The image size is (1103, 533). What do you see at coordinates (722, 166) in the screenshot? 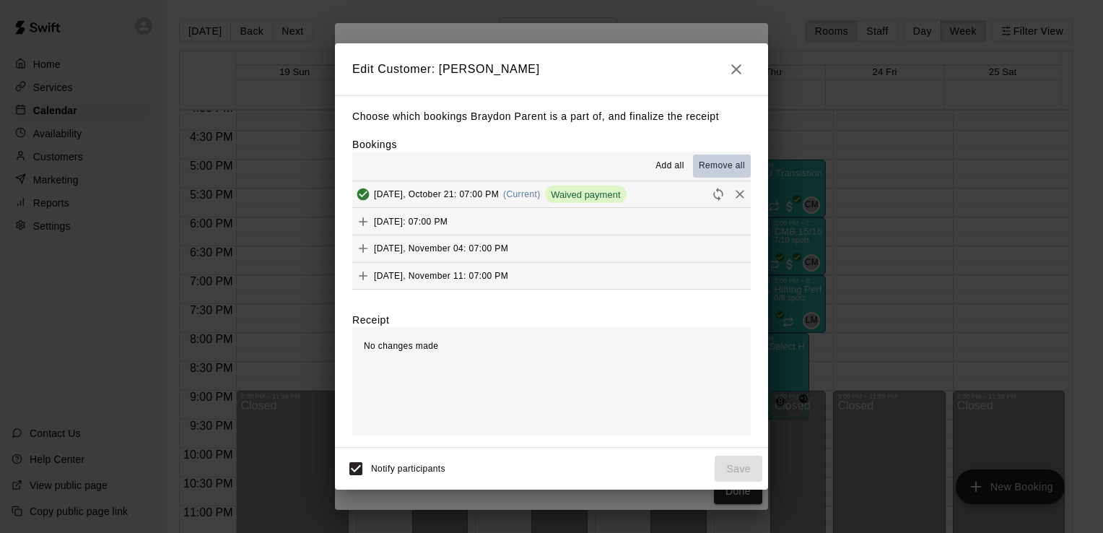
I see `button: Remove all` at bounding box center [722, 166].